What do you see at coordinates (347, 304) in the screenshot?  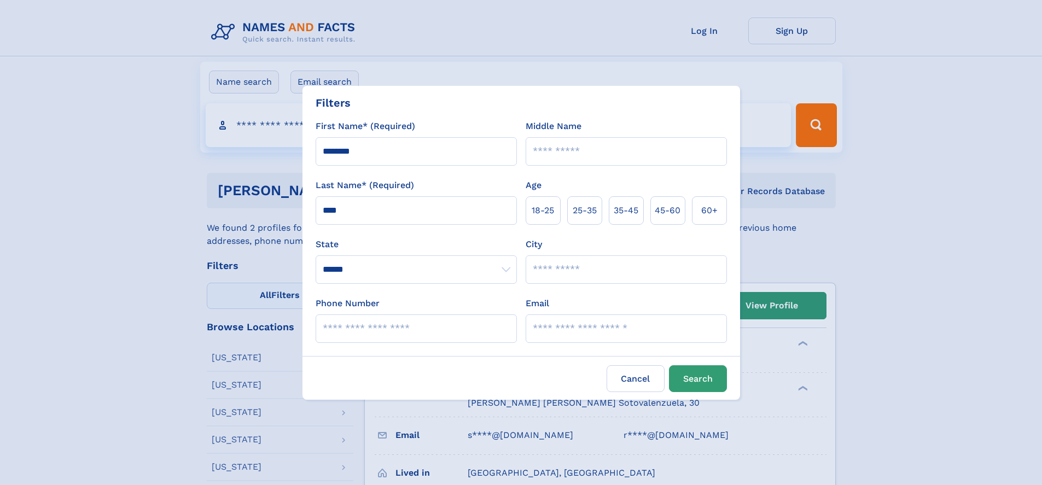 I see `label: Phone Number` at bounding box center [347, 304].